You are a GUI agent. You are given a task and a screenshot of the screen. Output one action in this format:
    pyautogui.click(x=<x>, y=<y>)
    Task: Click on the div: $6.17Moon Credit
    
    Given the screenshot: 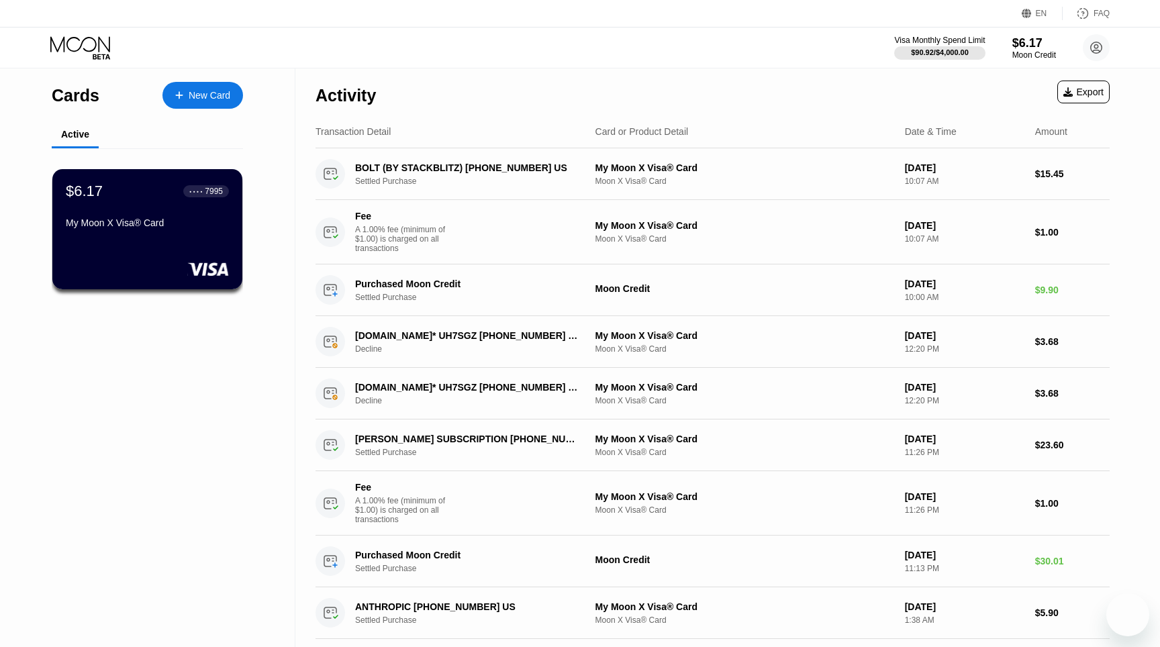 What is the action you would take?
    pyautogui.click(x=1034, y=48)
    